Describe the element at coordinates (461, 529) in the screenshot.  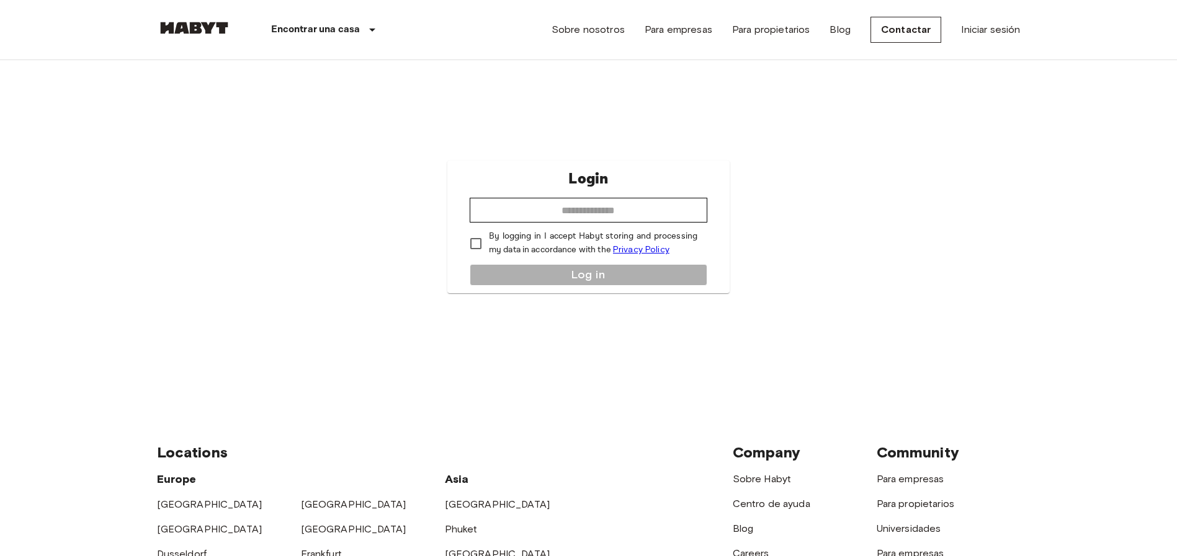
I see `a: Phuket` at that location.